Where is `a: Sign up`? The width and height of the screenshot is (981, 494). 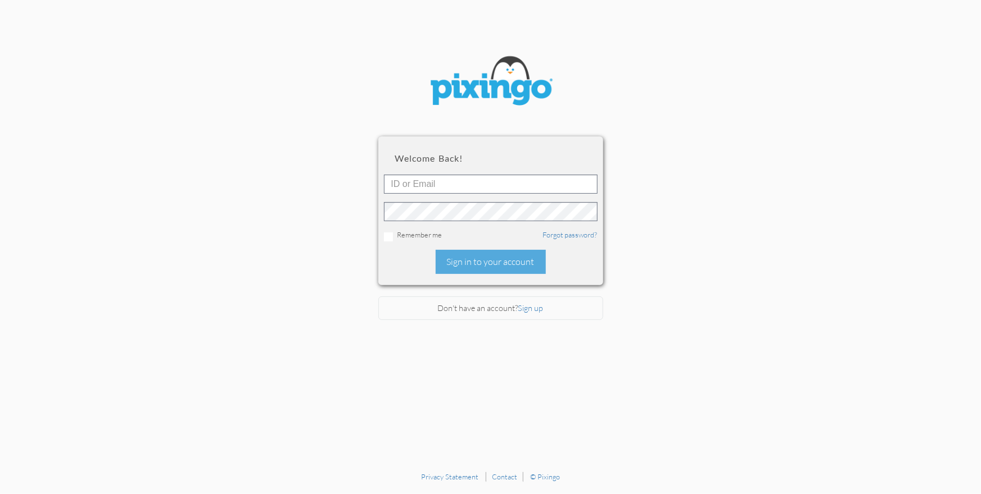 a: Sign up is located at coordinates (530, 308).